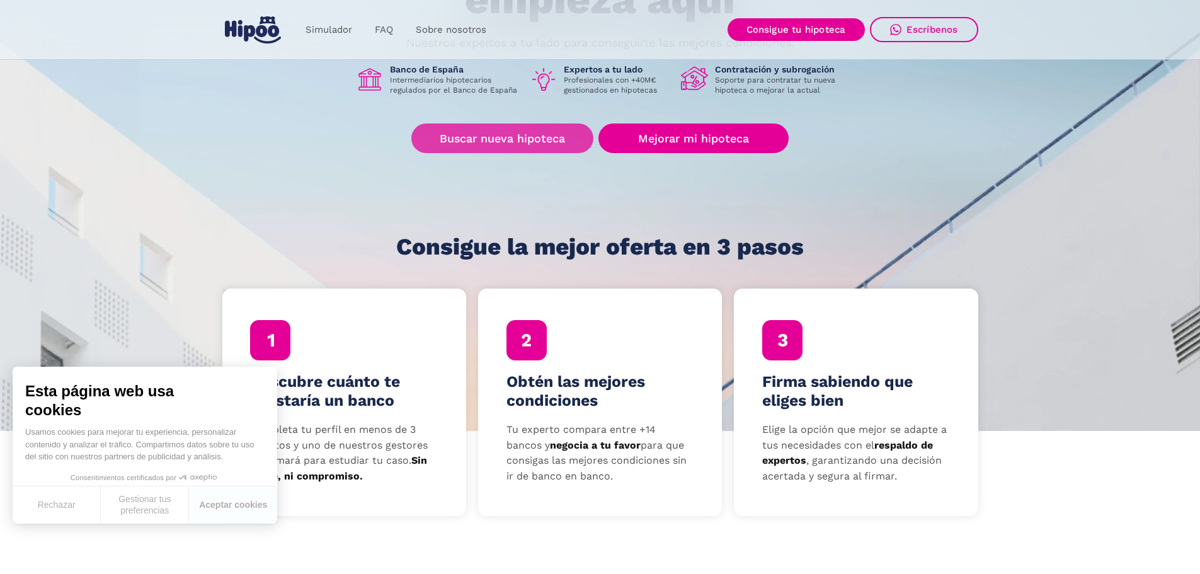 The width and height of the screenshot is (1200, 574). Describe the element at coordinates (253, 30) in the screenshot. I see `a: home` at that location.